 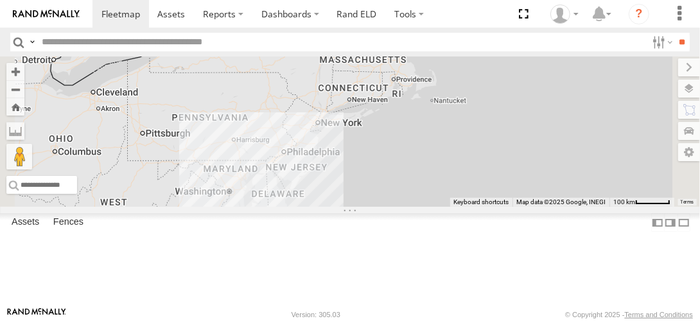 What do you see at coordinates (657, 222) in the screenshot?
I see `label: Dock Summary Table to the Left` at bounding box center [657, 222].